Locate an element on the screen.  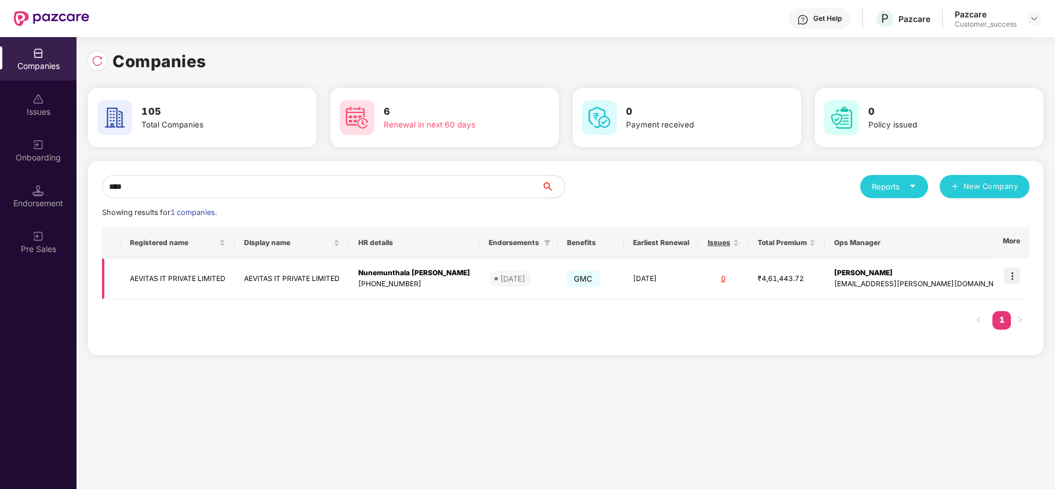
th: Registered name is located at coordinates (177, 243).